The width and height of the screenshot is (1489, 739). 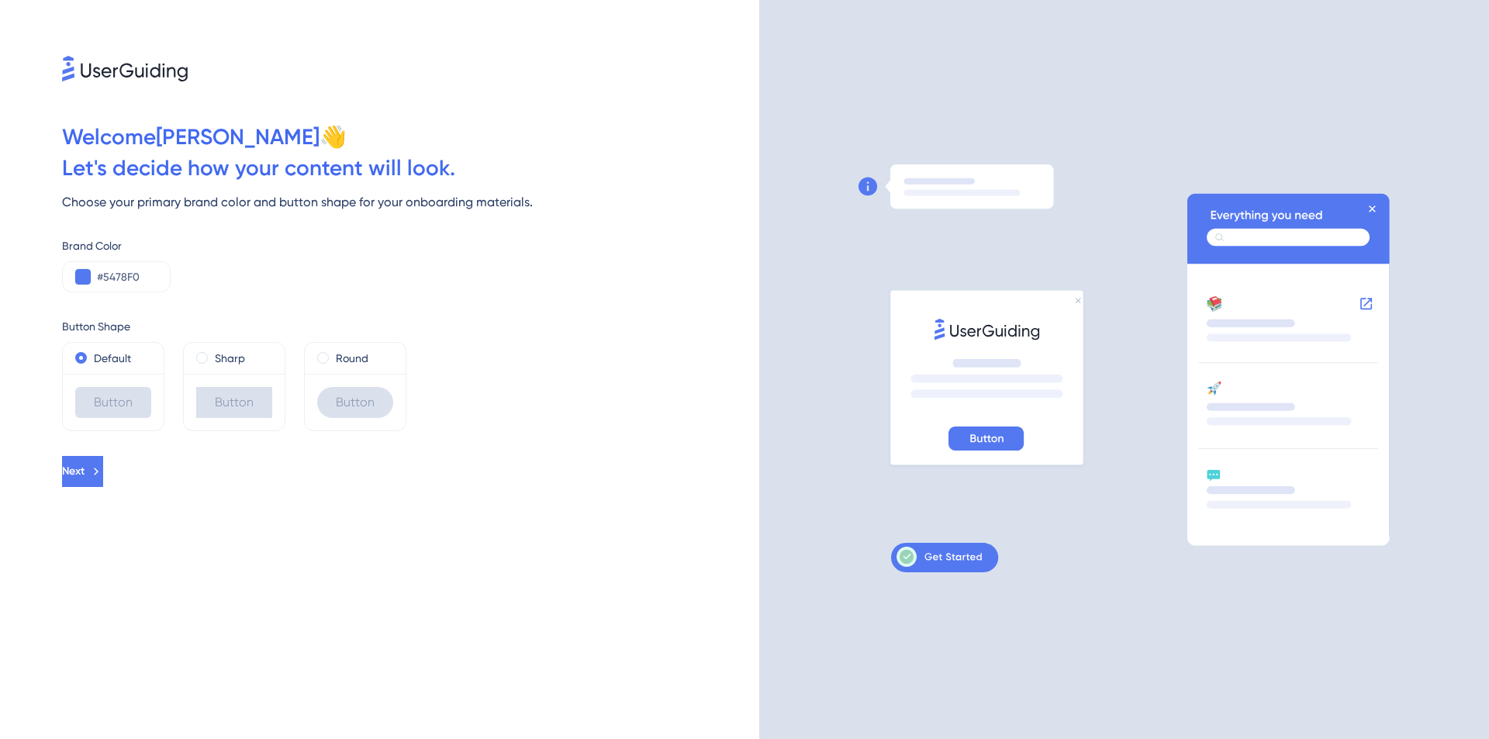 I want to click on label: Default, so click(x=112, y=358).